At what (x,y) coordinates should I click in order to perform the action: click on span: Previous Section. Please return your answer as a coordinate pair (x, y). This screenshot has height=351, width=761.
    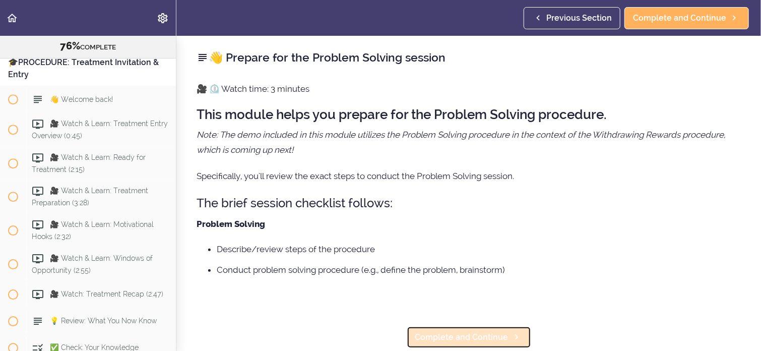
    Looking at the image, I should click on (579, 18).